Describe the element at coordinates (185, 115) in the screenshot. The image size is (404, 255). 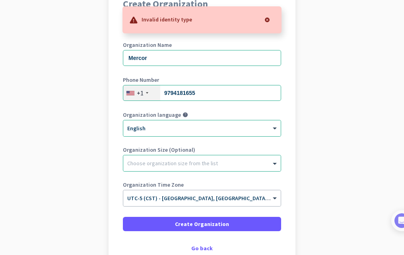
I see `i: help` at that location.